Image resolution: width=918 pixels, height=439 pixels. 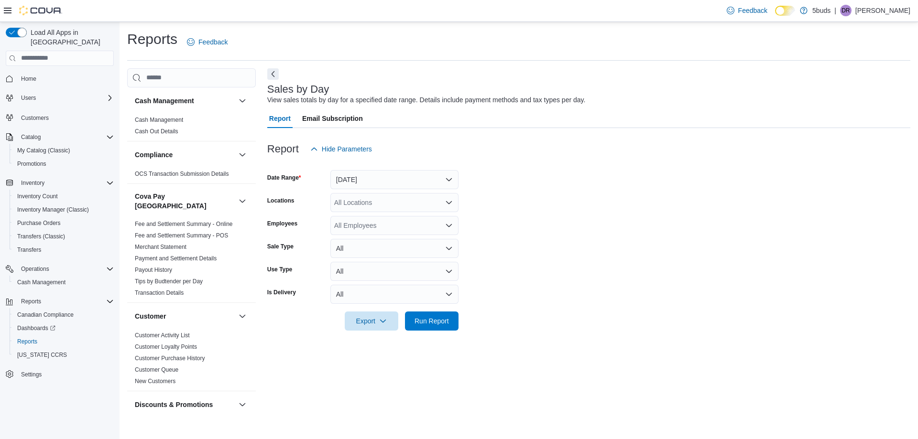 What do you see at coordinates (64, 250) in the screenshot?
I see `button: Transfers` at bounding box center [64, 250].